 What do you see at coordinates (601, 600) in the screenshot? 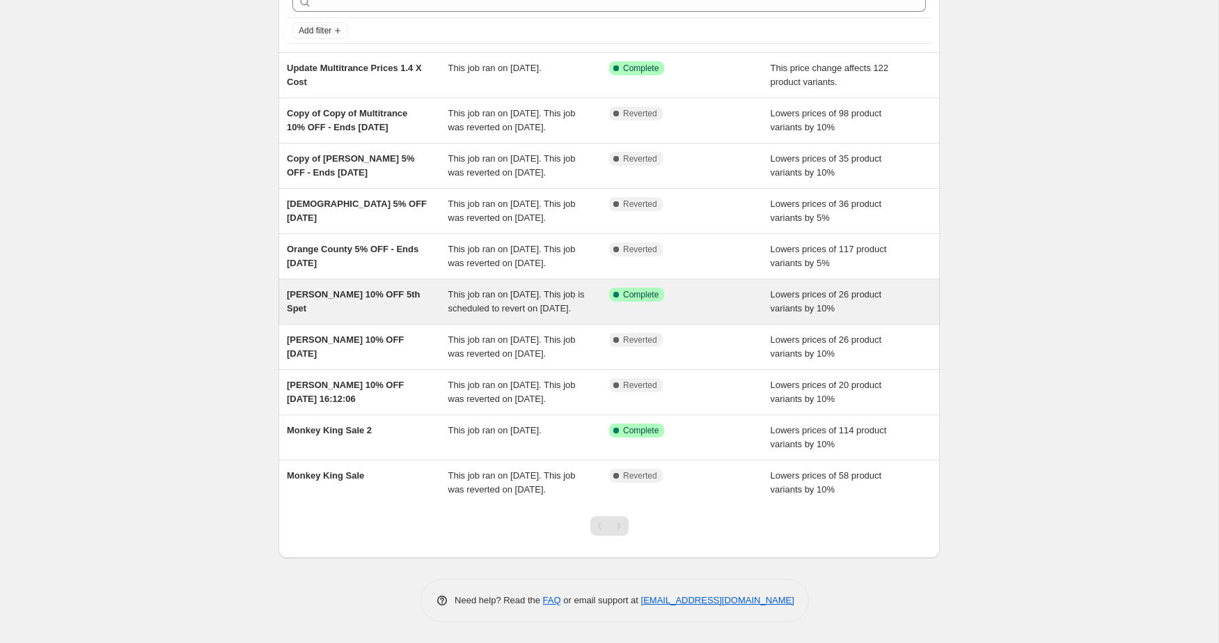
I see `span: or email support at` at bounding box center [601, 600].